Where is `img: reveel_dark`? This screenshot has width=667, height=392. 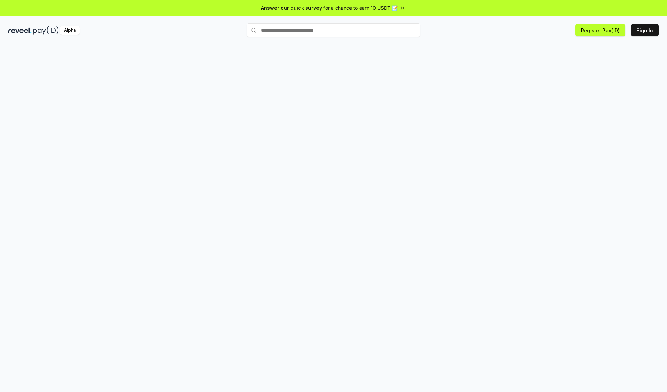 img: reveel_dark is located at coordinates (20, 30).